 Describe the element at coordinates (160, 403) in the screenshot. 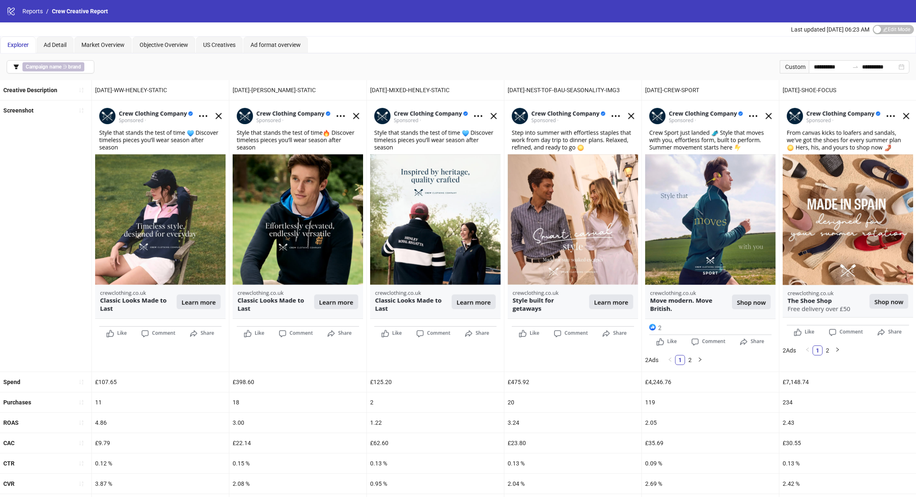

I see `div: 11` at that location.